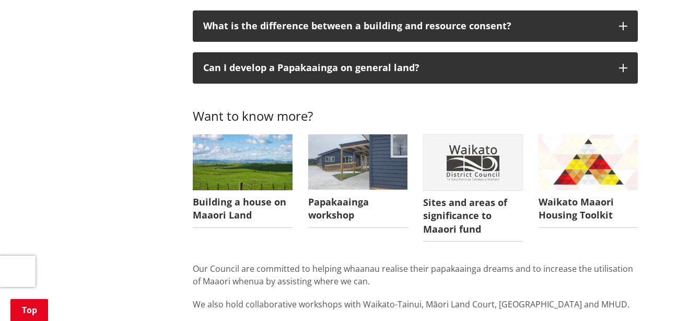  What do you see at coordinates (406, 68) in the screenshot?
I see `div: Can I develop a Papakaainga on general land?` at bounding box center [406, 68].